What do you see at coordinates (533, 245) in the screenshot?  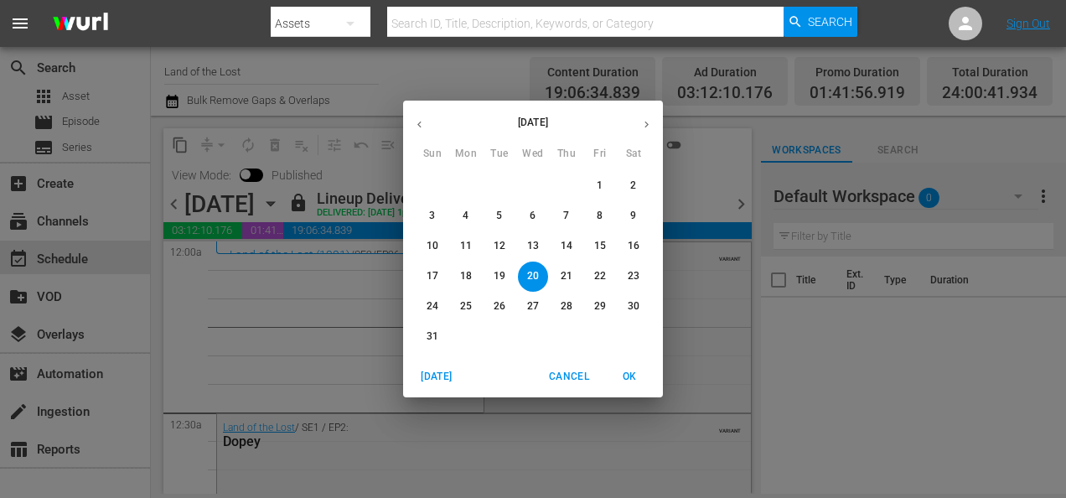 I see `p: 13` at bounding box center [533, 245].